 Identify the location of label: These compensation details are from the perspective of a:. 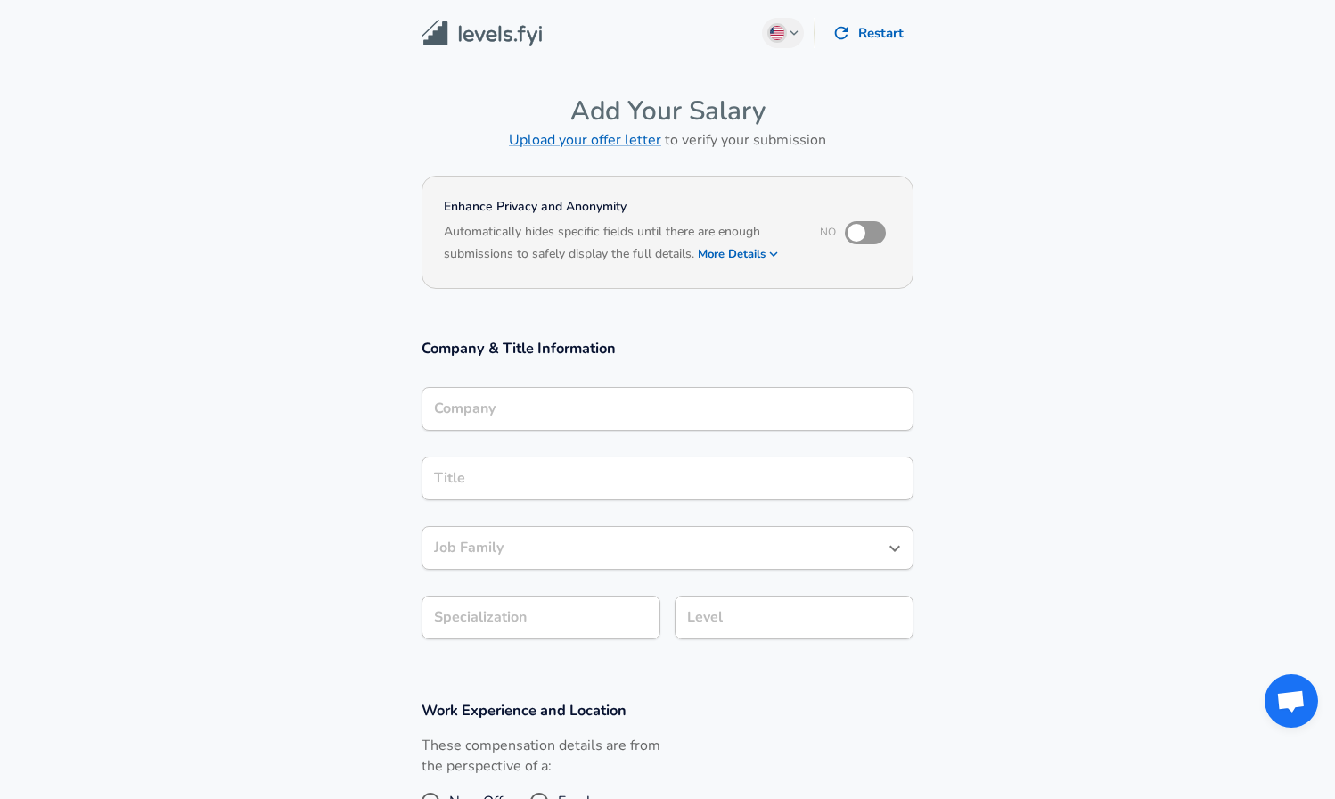
(541, 756).